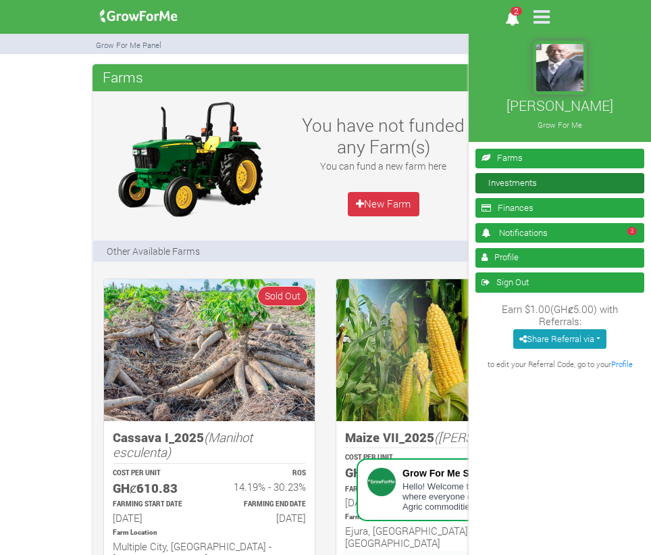 The width and height of the screenshot is (651, 555). Describe the element at coordinates (182, 445) in the screenshot. I see `i: (Manihot esculenta)` at that location.